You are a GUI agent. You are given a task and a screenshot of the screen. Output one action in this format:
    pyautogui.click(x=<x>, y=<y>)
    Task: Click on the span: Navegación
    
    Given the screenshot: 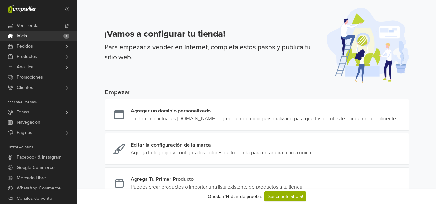 What is the action you would take?
    pyautogui.click(x=28, y=123)
    